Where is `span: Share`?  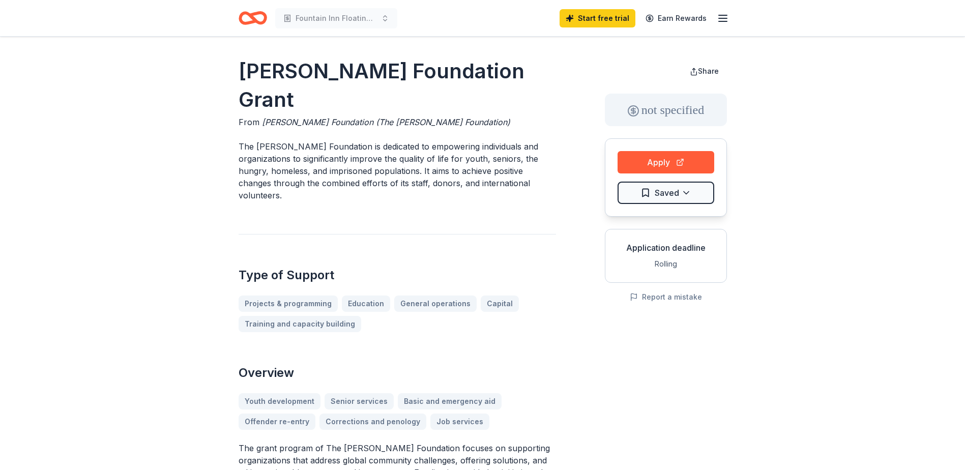
span: Share is located at coordinates (708, 71).